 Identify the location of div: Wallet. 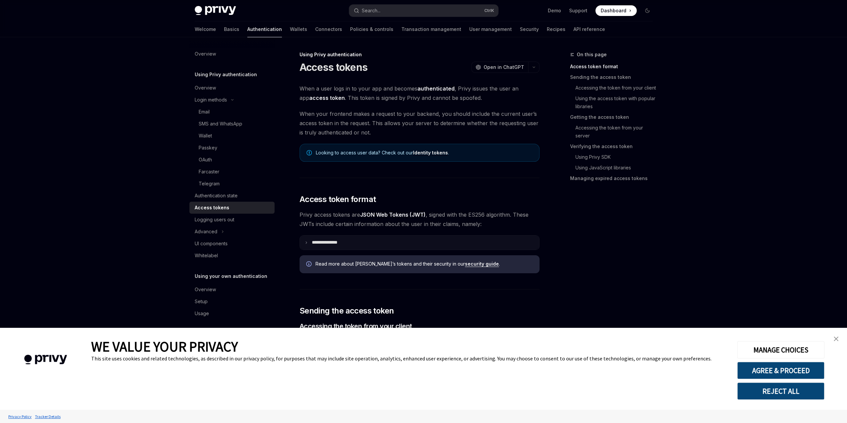
(205, 136).